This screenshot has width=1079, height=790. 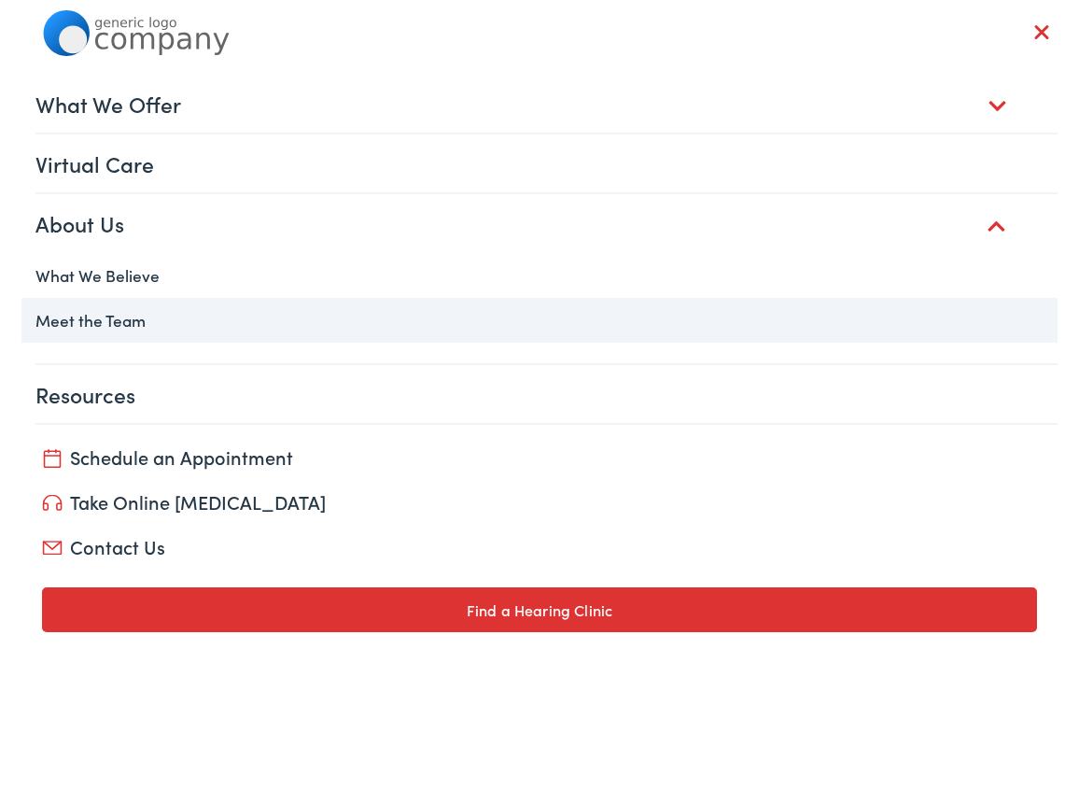 I want to click on a: Meet the Team, so click(x=540, y=320).